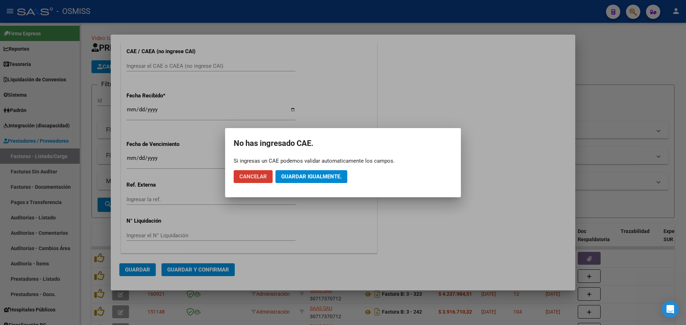 The width and height of the screenshot is (686, 325). Describe the element at coordinates (311, 177) in the screenshot. I see `button: Guardar igualmente.` at that location.